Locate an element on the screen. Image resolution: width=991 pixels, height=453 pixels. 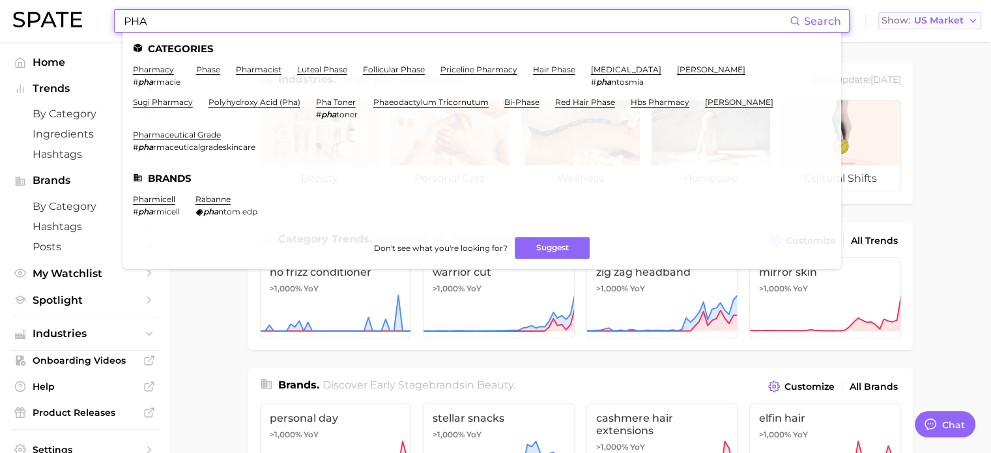
span: beauty is located at coordinates (495, 384).